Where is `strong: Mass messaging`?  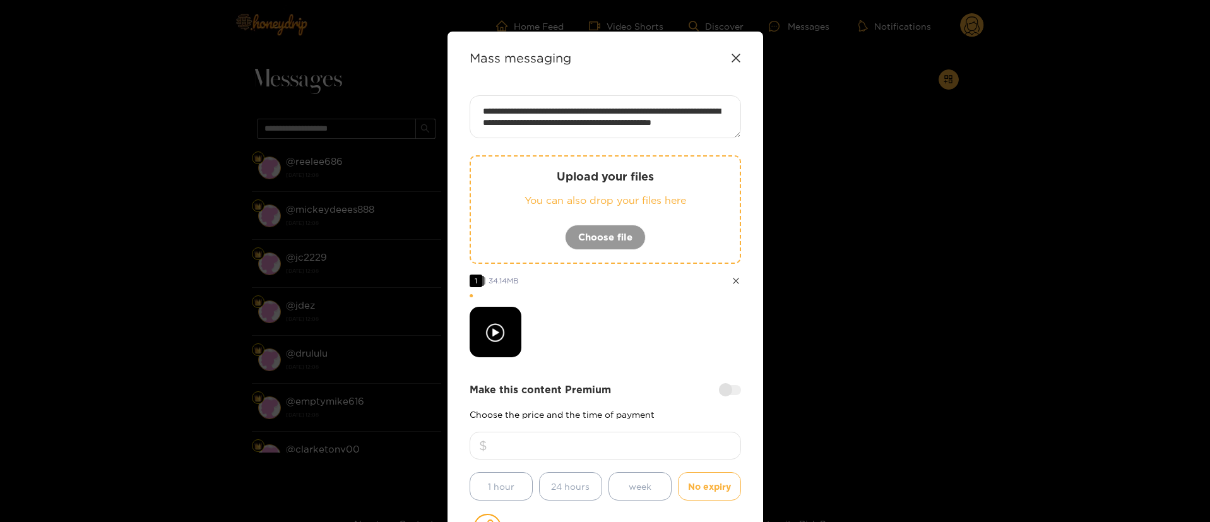
strong: Mass messaging is located at coordinates (520, 57).